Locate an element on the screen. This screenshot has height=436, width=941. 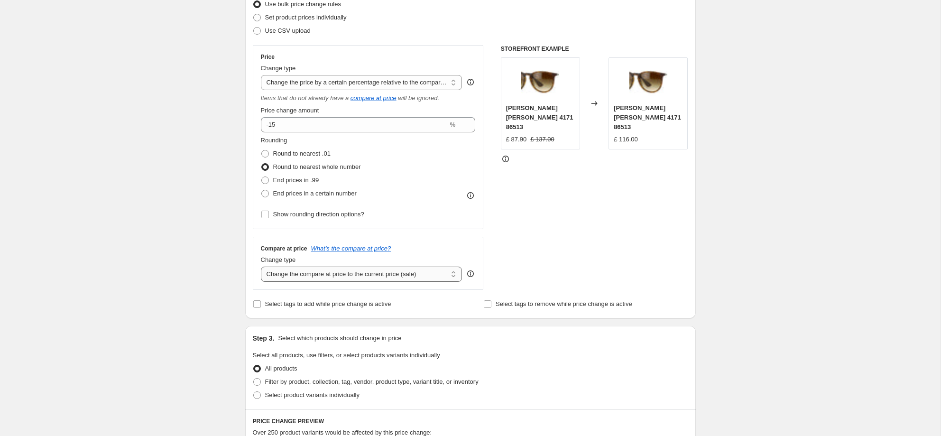
span: Round to nearest whole number is located at coordinates (317, 166).